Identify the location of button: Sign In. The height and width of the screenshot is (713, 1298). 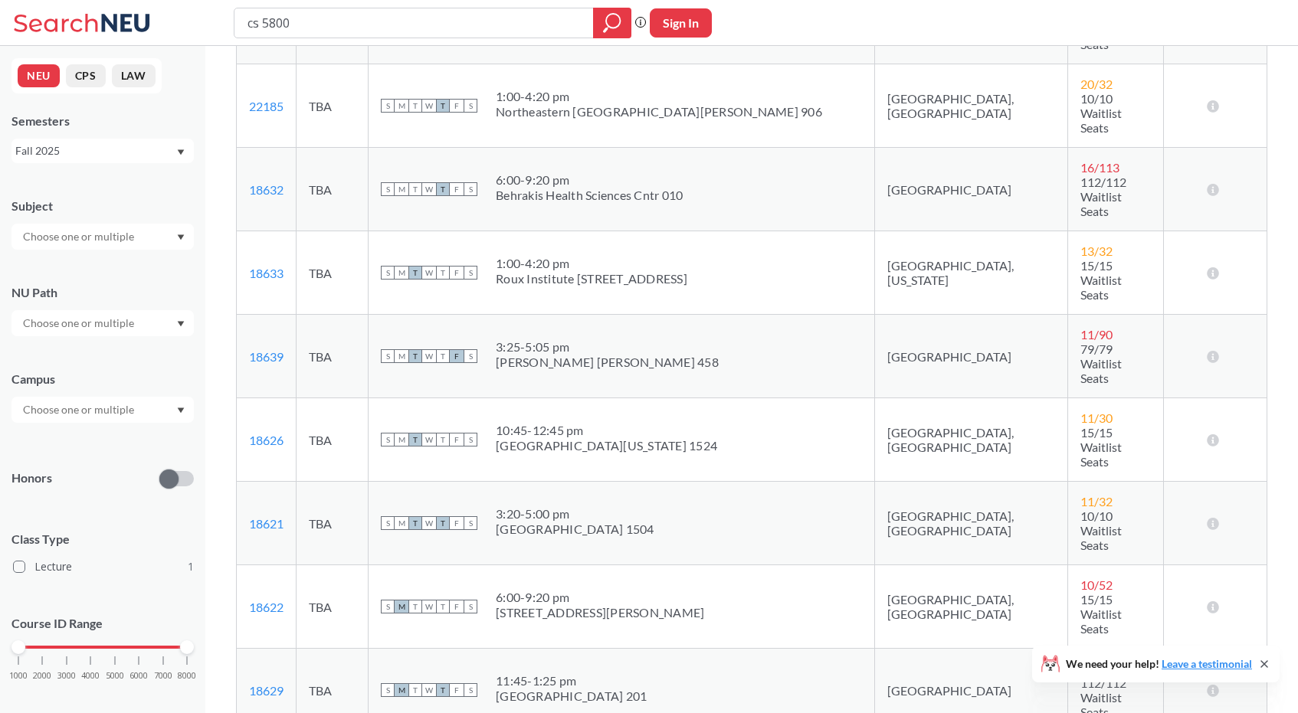
(680, 23).